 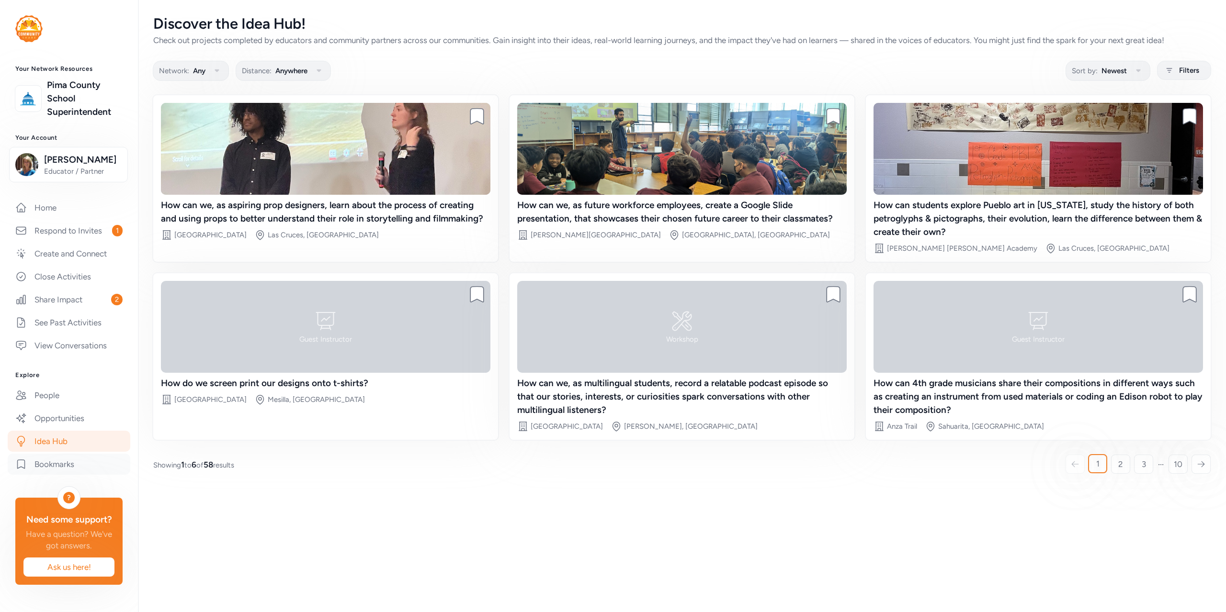 I want to click on span: Network:, so click(x=174, y=71).